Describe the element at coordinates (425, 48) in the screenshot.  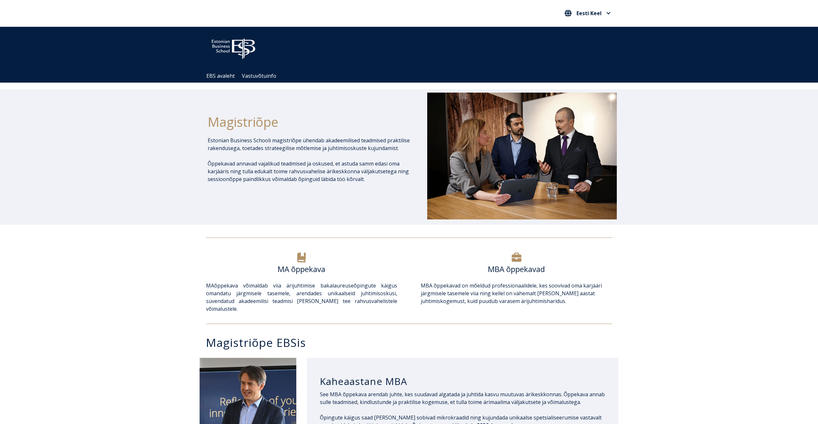
I see `span: Community for Growth and Resp` at that location.